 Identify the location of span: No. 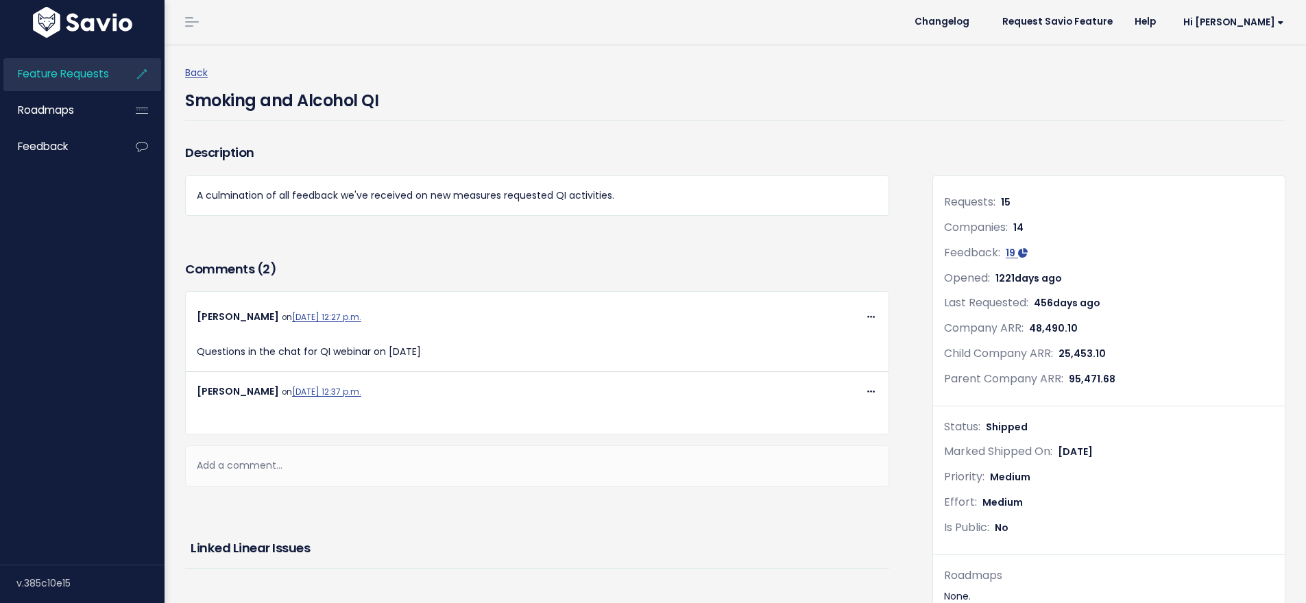
(1001, 528).